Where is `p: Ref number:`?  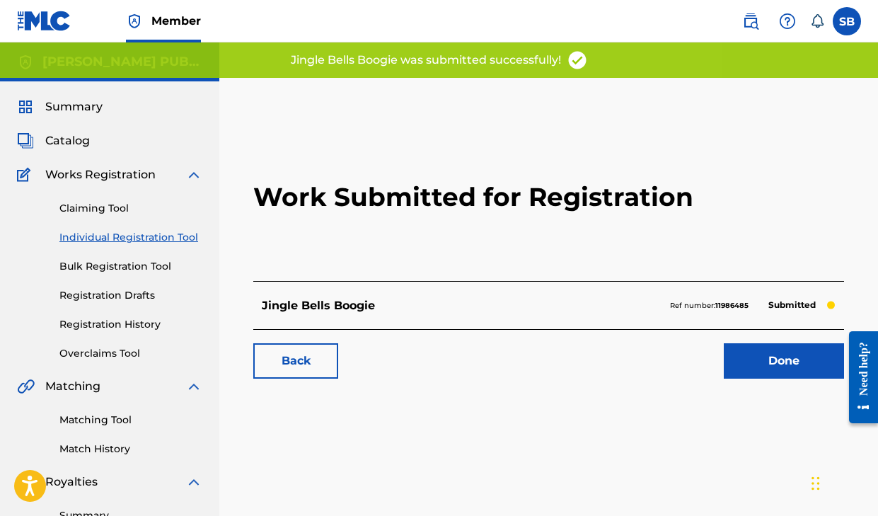 p: Ref number: is located at coordinates (709, 306).